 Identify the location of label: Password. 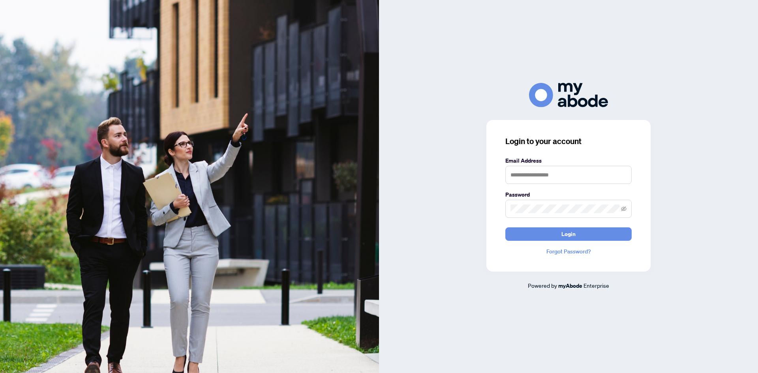
(569, 195).